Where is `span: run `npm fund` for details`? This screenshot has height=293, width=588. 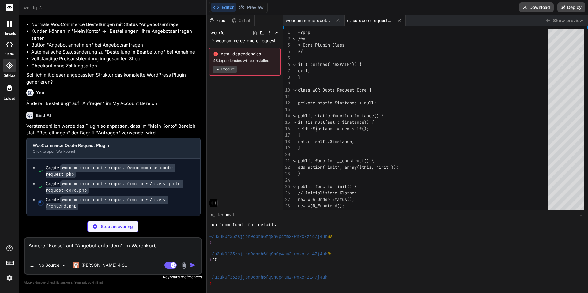
span: run `npm fund` for details is located at coordinates (243, 225).